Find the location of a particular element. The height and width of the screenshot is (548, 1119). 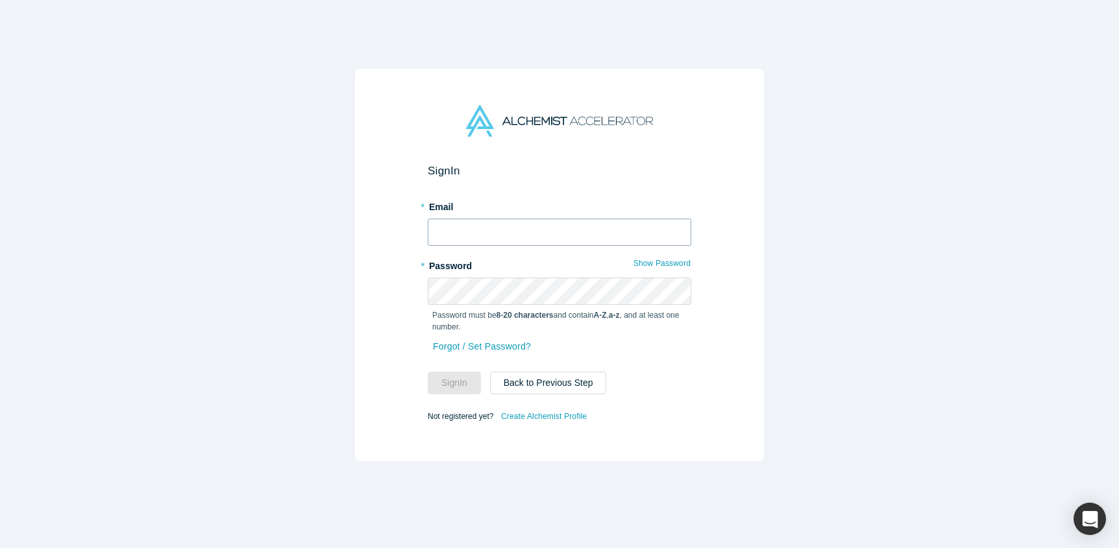

p: Password must be and contain , , and at least one number. is located at coordinates (559, 321).